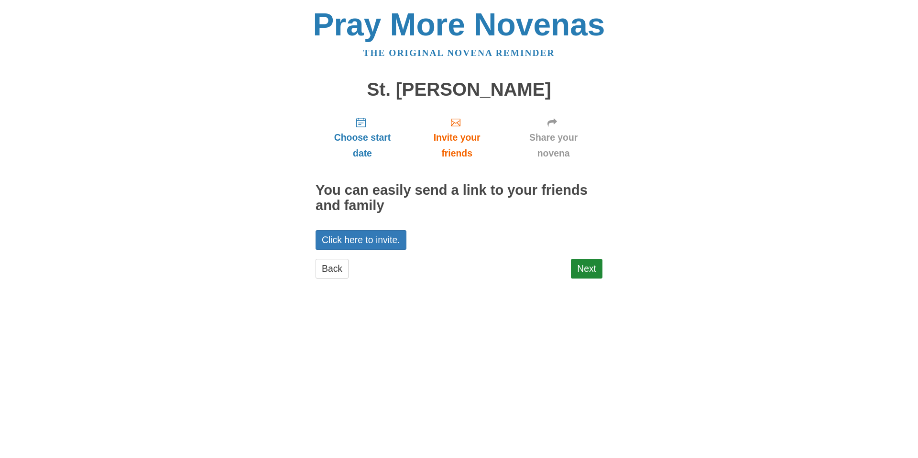 The height and width of the screenshot is (458, 918). What do you see at coordinates (332, 268) in the screenshot?
I see `a: Back` at bounding box center [332, 268].